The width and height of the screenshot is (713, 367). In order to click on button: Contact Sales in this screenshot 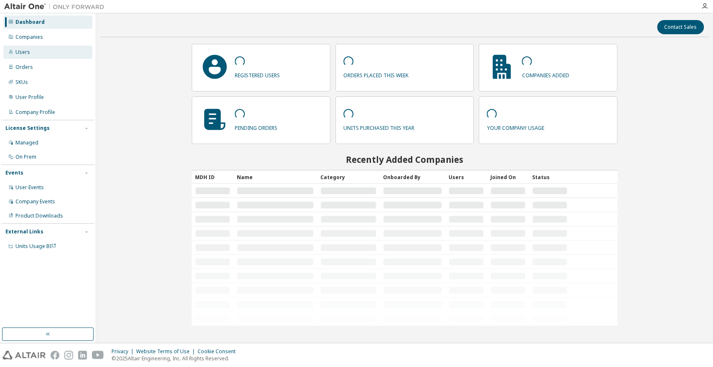, I will do `click(680, 27)`.